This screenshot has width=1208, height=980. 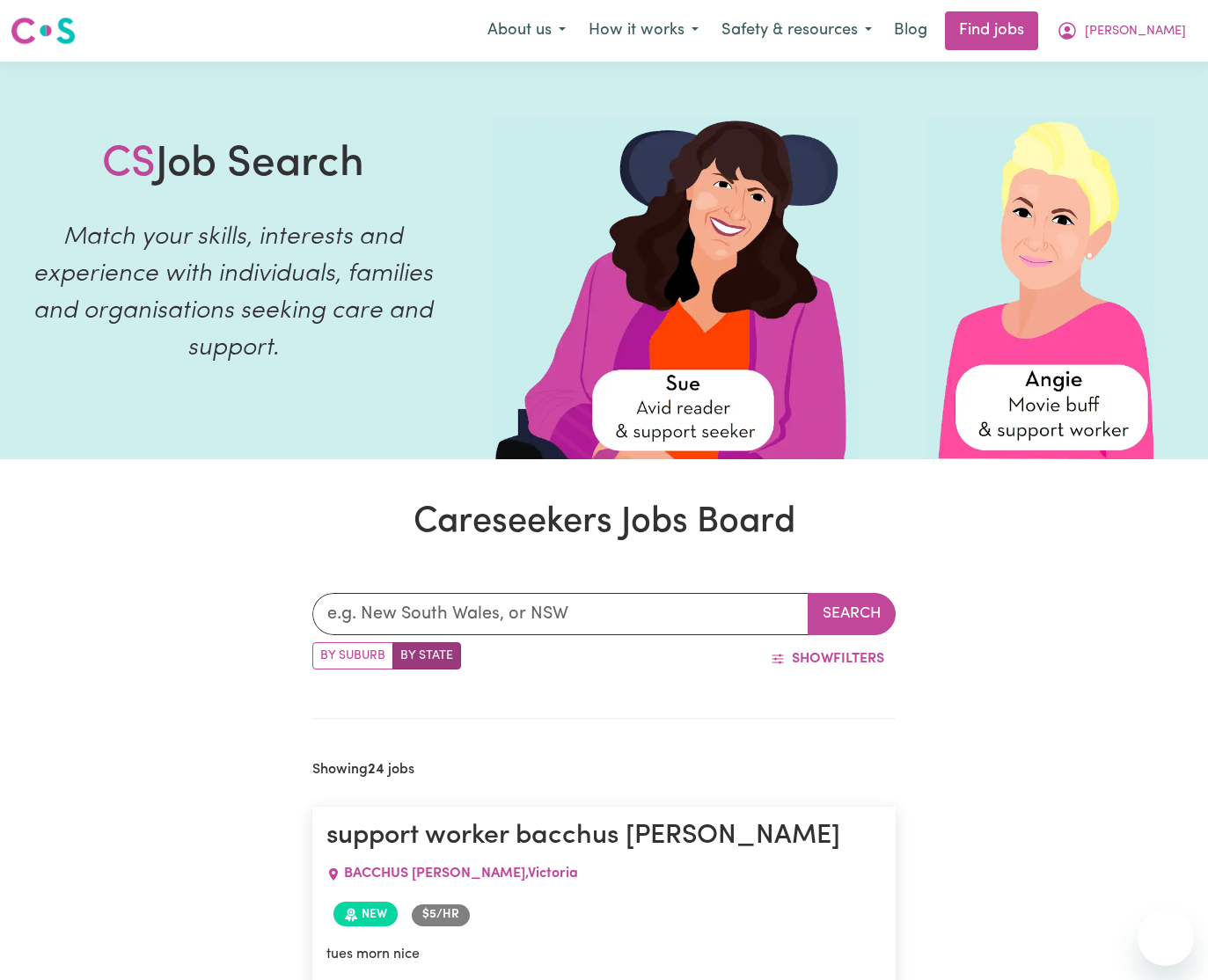 I want to click on button: Safety & resources, so click(x=797, y=31).